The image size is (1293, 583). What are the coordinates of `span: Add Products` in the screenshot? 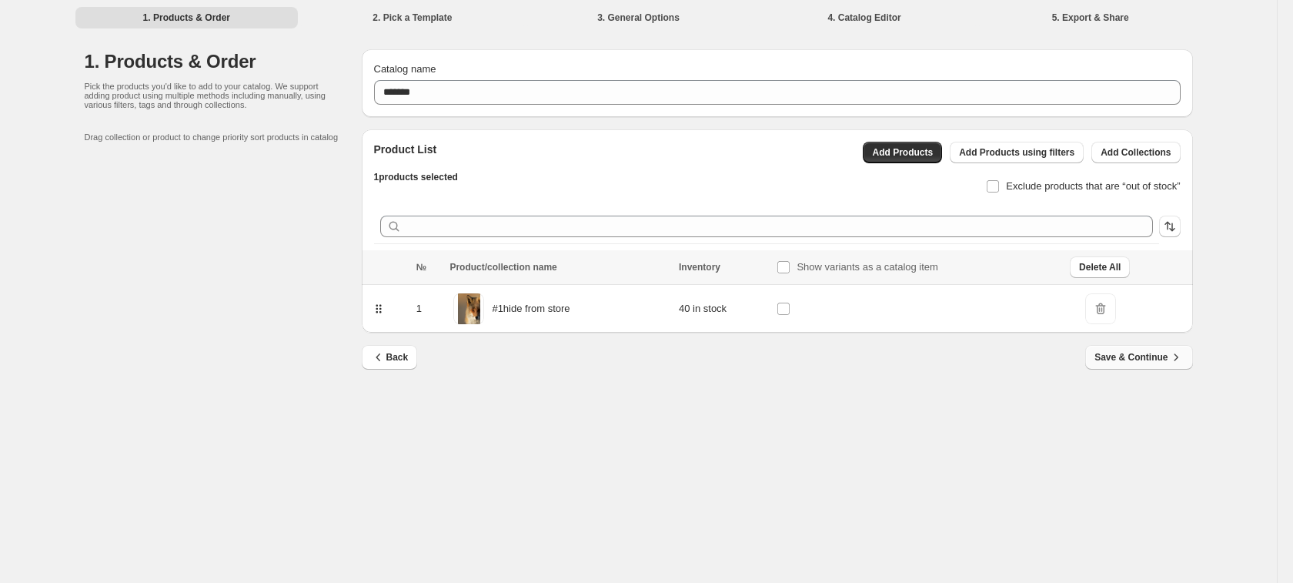 It's located at (902, 152).